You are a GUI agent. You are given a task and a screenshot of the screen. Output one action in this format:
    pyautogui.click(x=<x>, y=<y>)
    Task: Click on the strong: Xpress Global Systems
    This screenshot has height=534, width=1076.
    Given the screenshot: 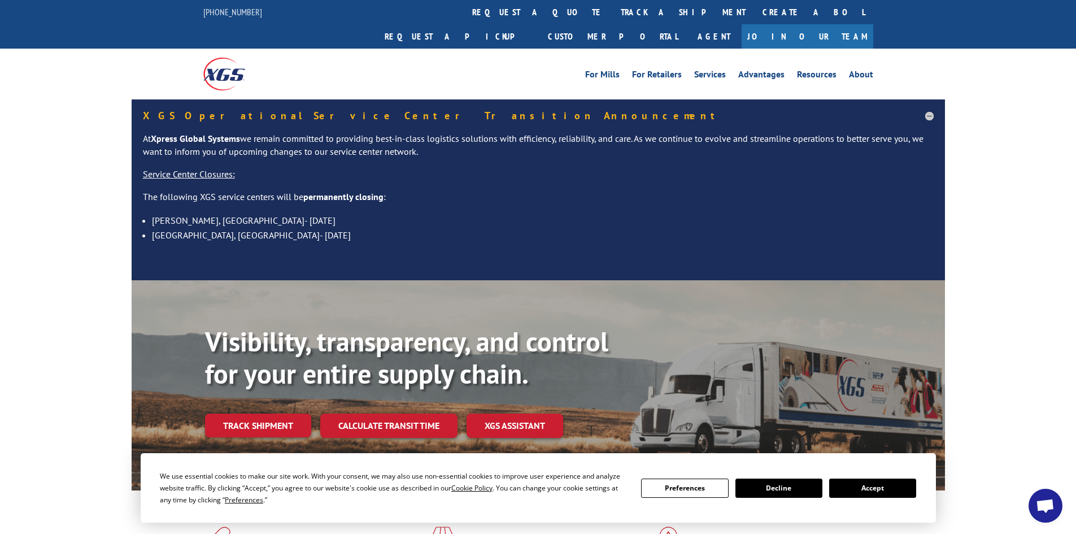 What is the action you would take?
    pyautogui.click(x=195, y=138)
    